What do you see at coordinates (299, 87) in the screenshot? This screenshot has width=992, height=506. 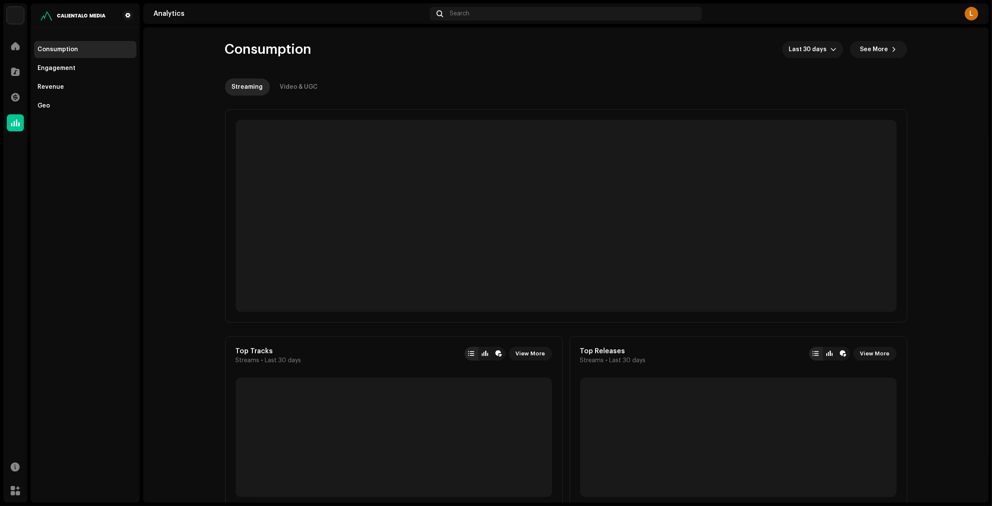 I see `div: Video & UGC` at bounding box center [299, 87].